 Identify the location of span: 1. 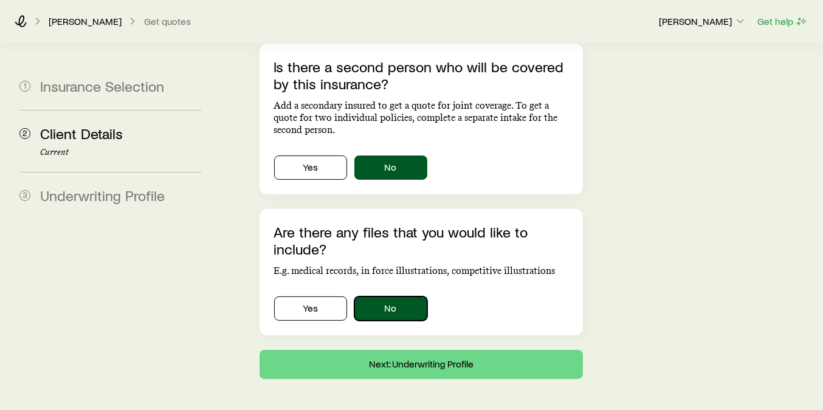
(25, 86).